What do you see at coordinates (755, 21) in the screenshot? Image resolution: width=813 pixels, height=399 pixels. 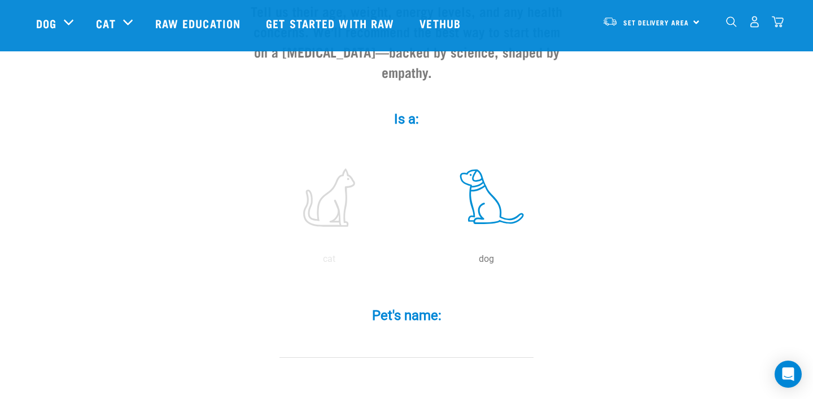 I see `img: user.png` at bounding box center [755, 21].